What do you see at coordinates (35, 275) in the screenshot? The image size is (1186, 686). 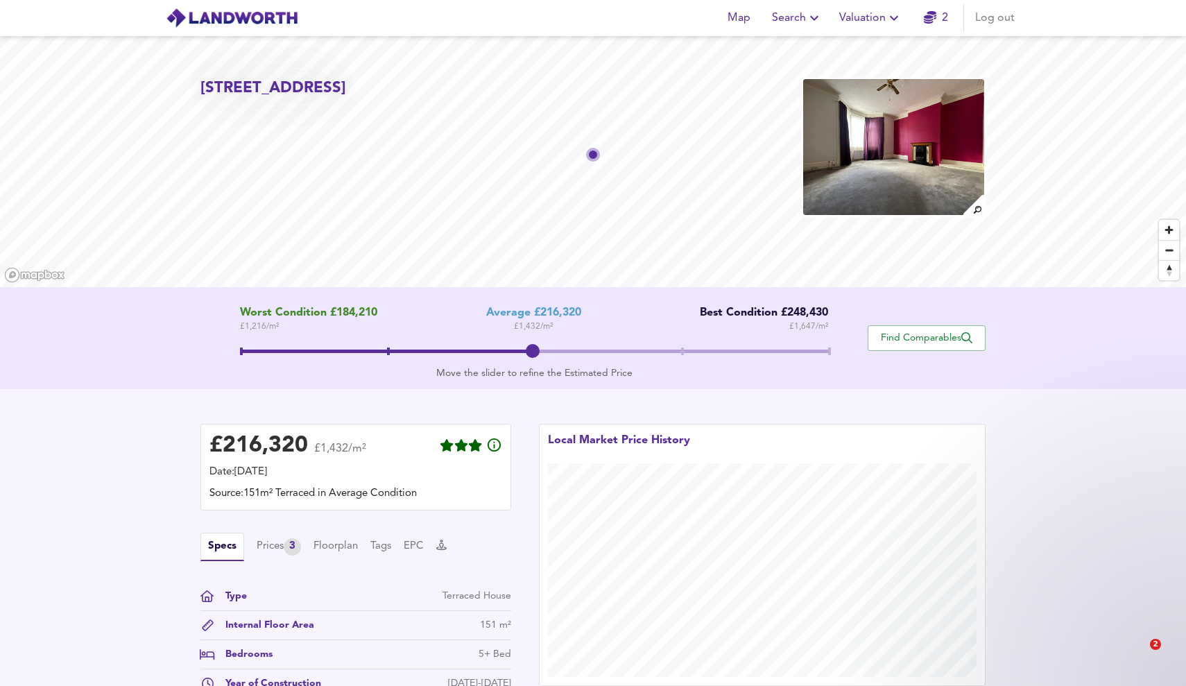 I see `a: Mapbox homepage` at bounding box center [35, 275].